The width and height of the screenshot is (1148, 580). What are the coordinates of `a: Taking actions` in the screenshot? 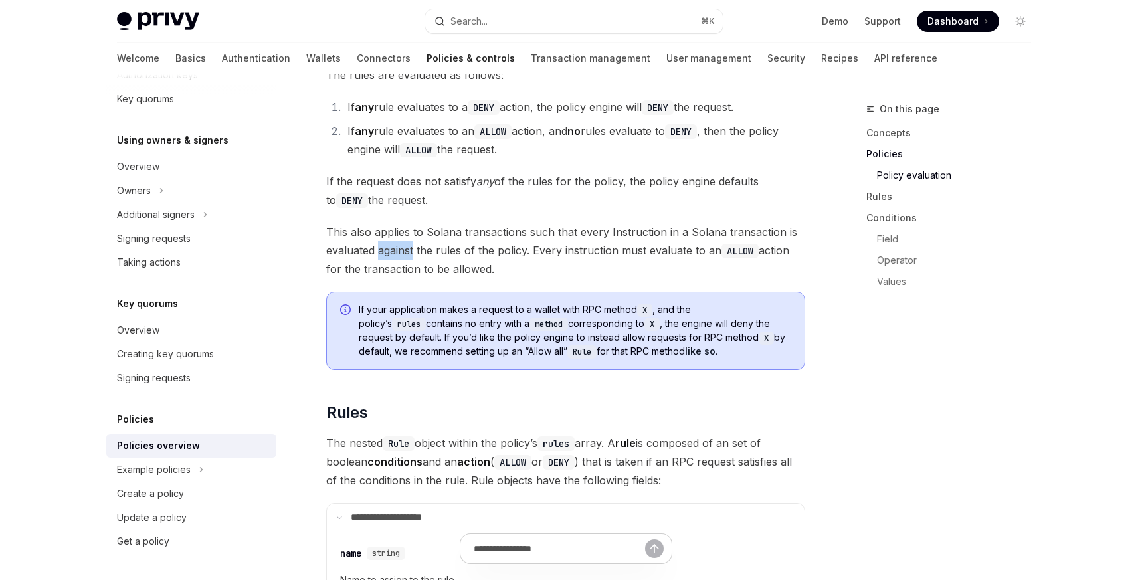 It's located at (191, 263).